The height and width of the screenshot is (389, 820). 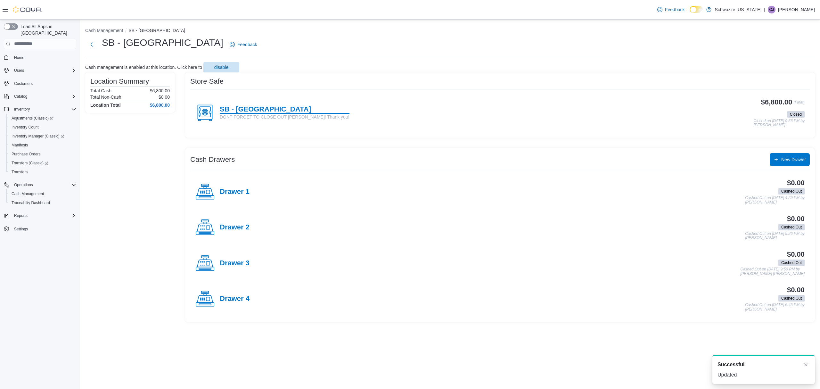 I want to click on button: disable, so click(x=221, y=67).